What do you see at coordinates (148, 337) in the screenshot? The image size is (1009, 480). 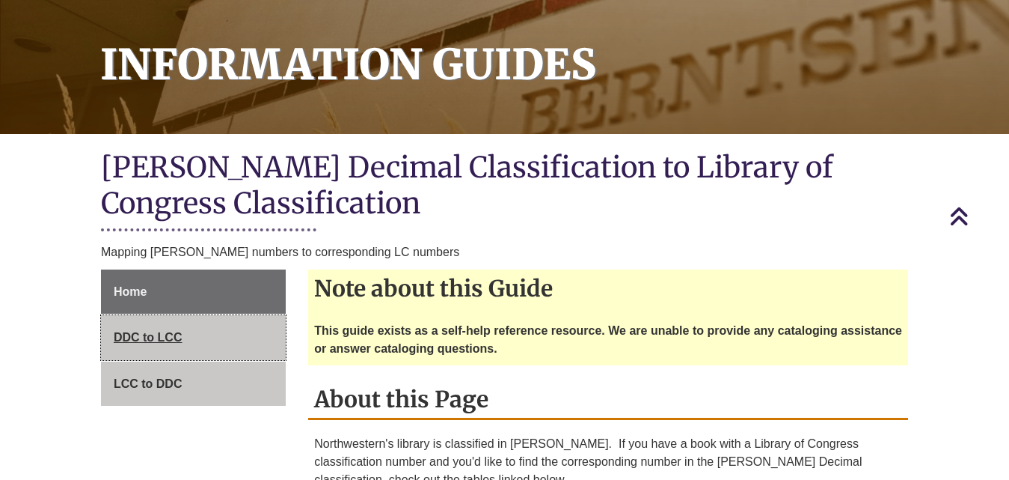 I see `span: DDC to LCC` at bounding box center [148, 337].